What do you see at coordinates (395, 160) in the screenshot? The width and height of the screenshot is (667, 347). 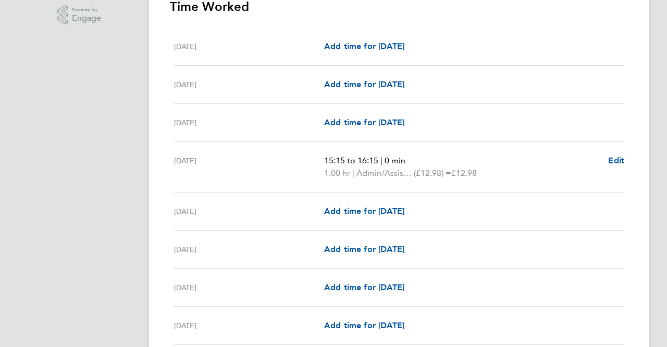 I see `span: 0 min` at bounding box center [395, 160].